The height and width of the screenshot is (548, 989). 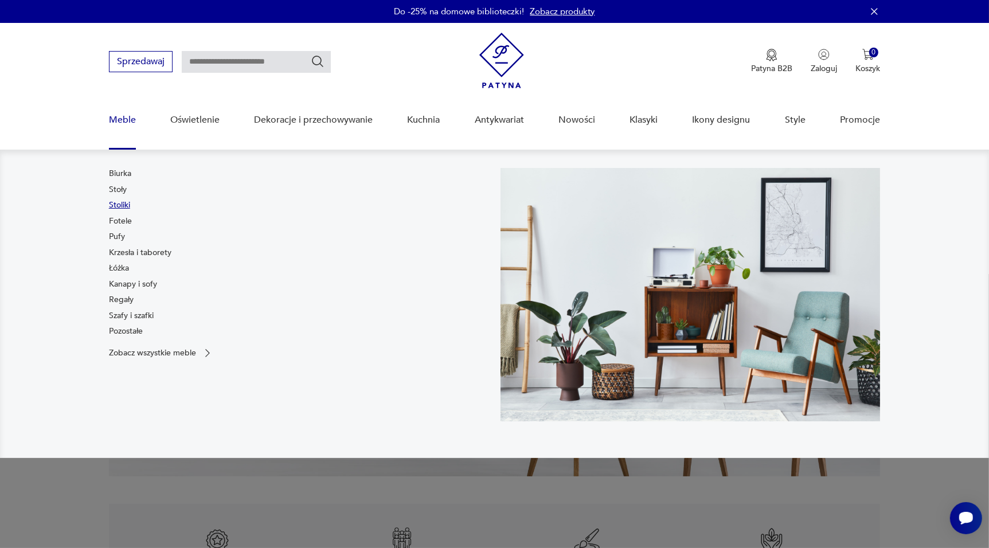 I want to click on img: Ikona koszyka, so click(x=868, y=54).